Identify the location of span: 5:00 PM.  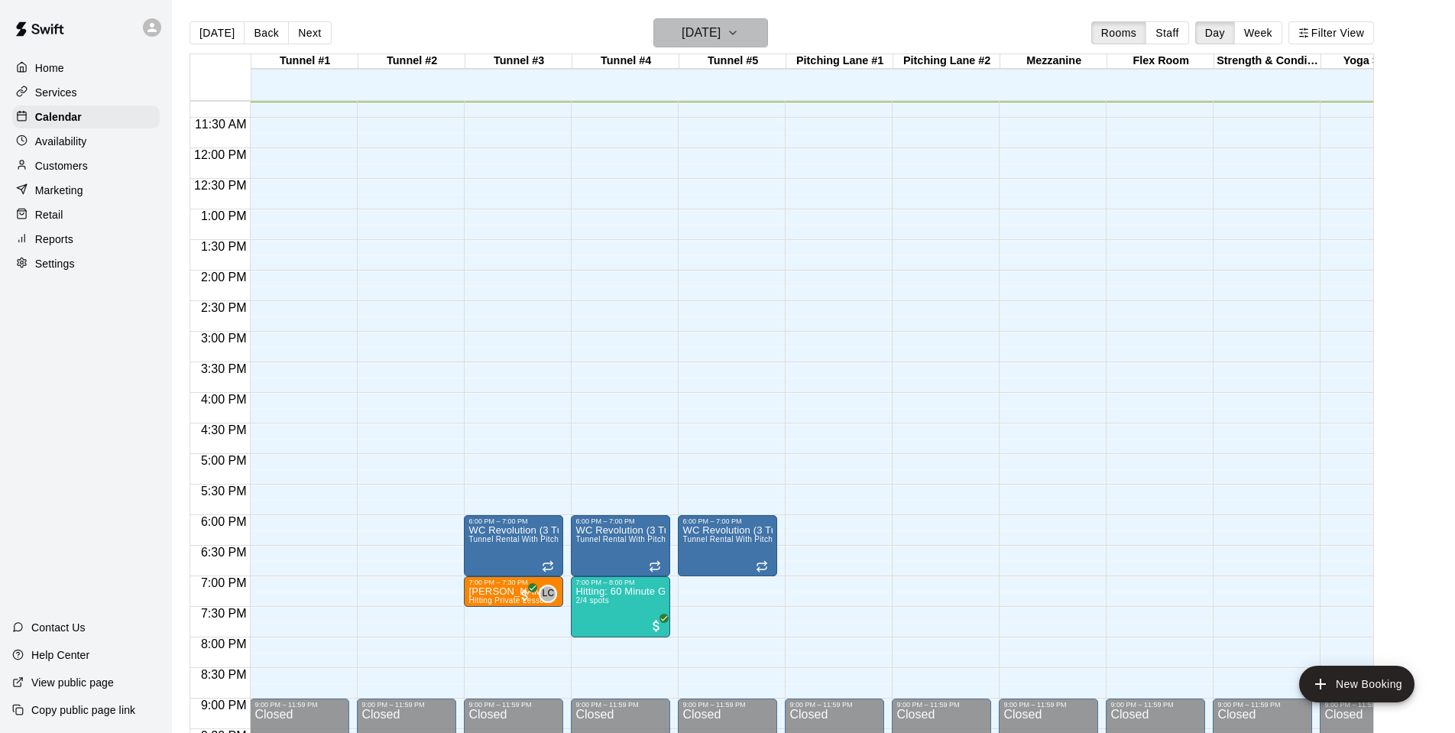
(224, 460).